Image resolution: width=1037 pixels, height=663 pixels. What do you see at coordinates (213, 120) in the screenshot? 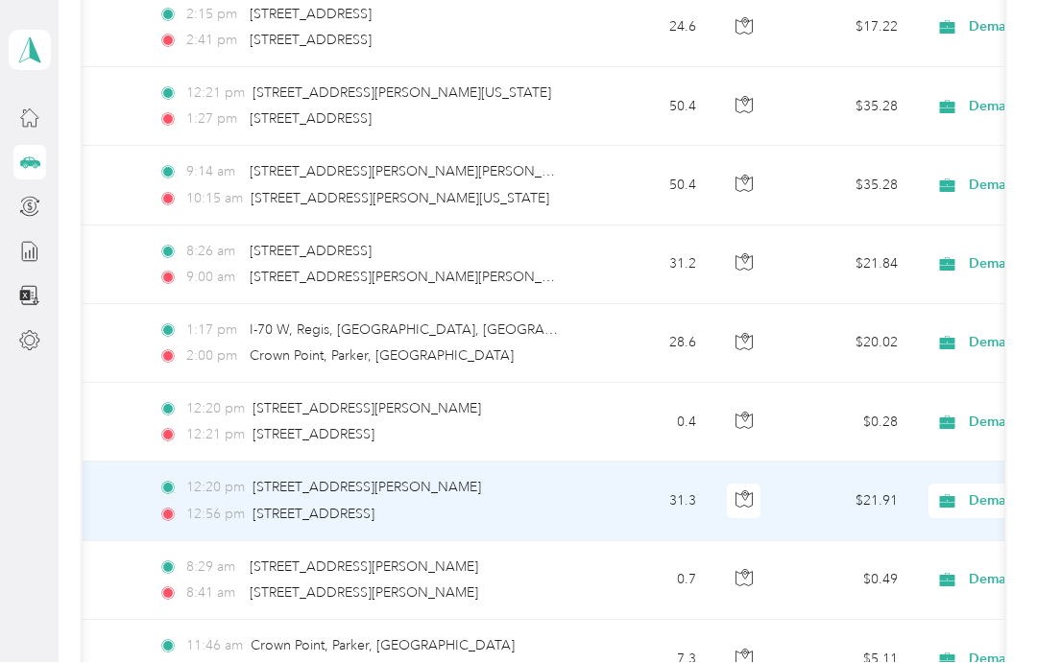
I see `span: 1:27 pm` at bounding box center [213, 120].